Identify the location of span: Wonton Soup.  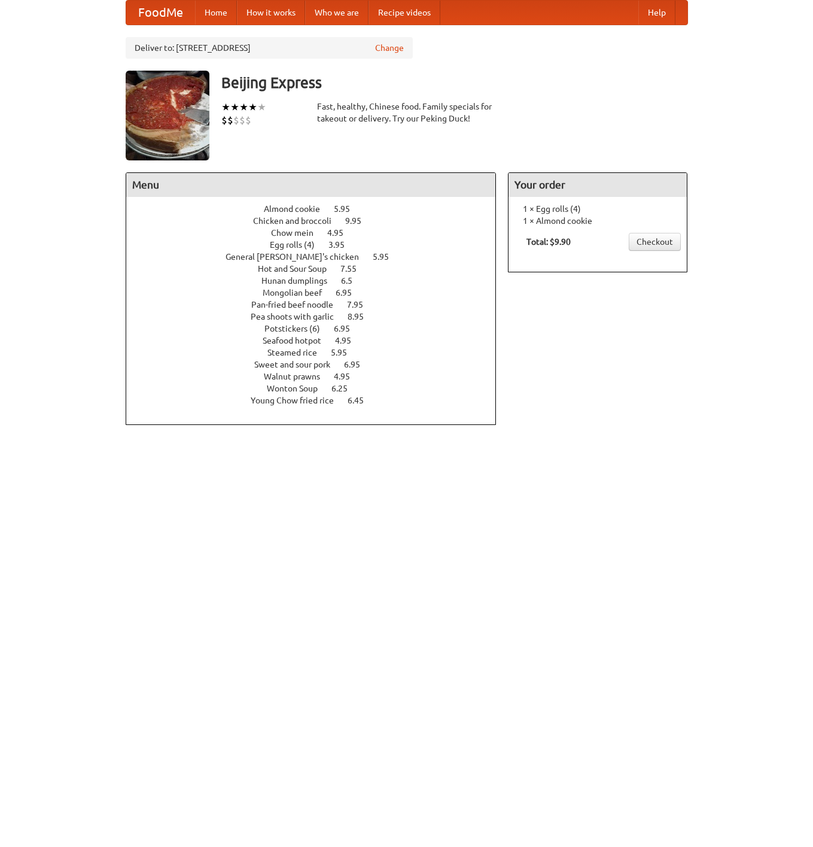
(298, 388).